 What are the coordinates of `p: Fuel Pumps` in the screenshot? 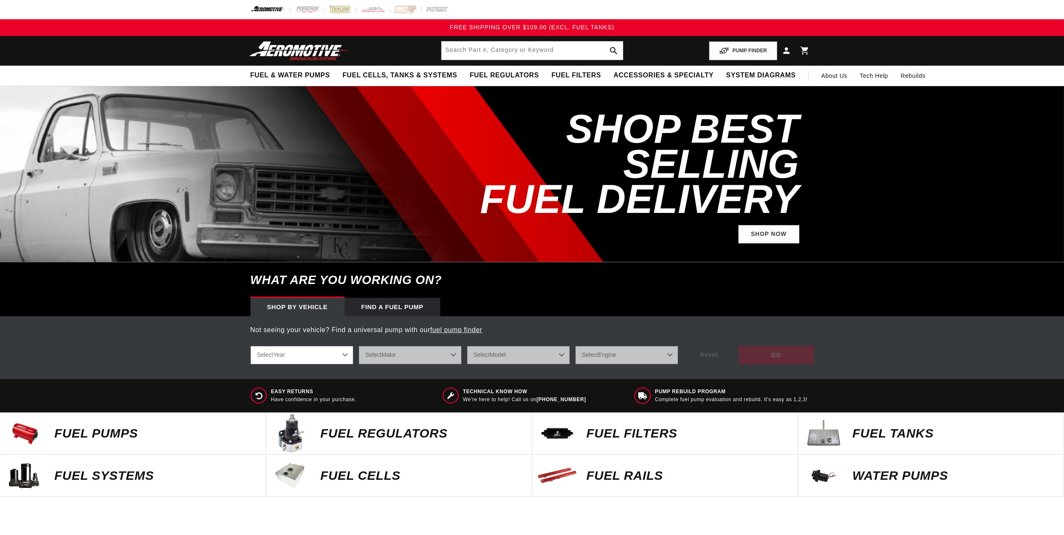 It's located at (156, 433).